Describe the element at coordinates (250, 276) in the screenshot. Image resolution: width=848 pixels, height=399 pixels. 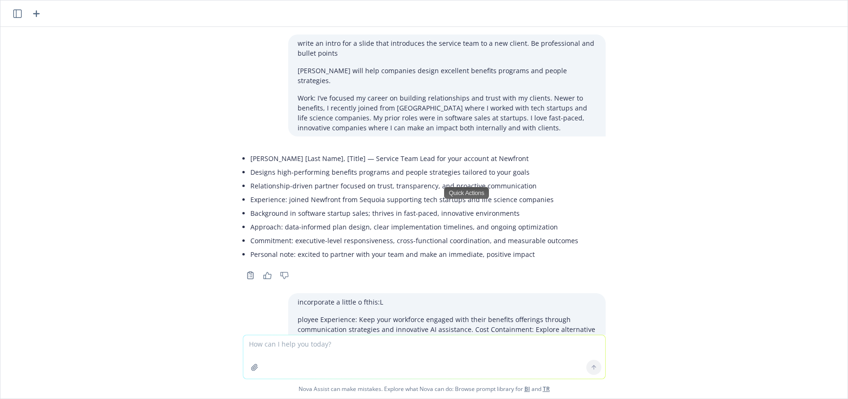
I see `svg: Copy to clipboard` at that location.